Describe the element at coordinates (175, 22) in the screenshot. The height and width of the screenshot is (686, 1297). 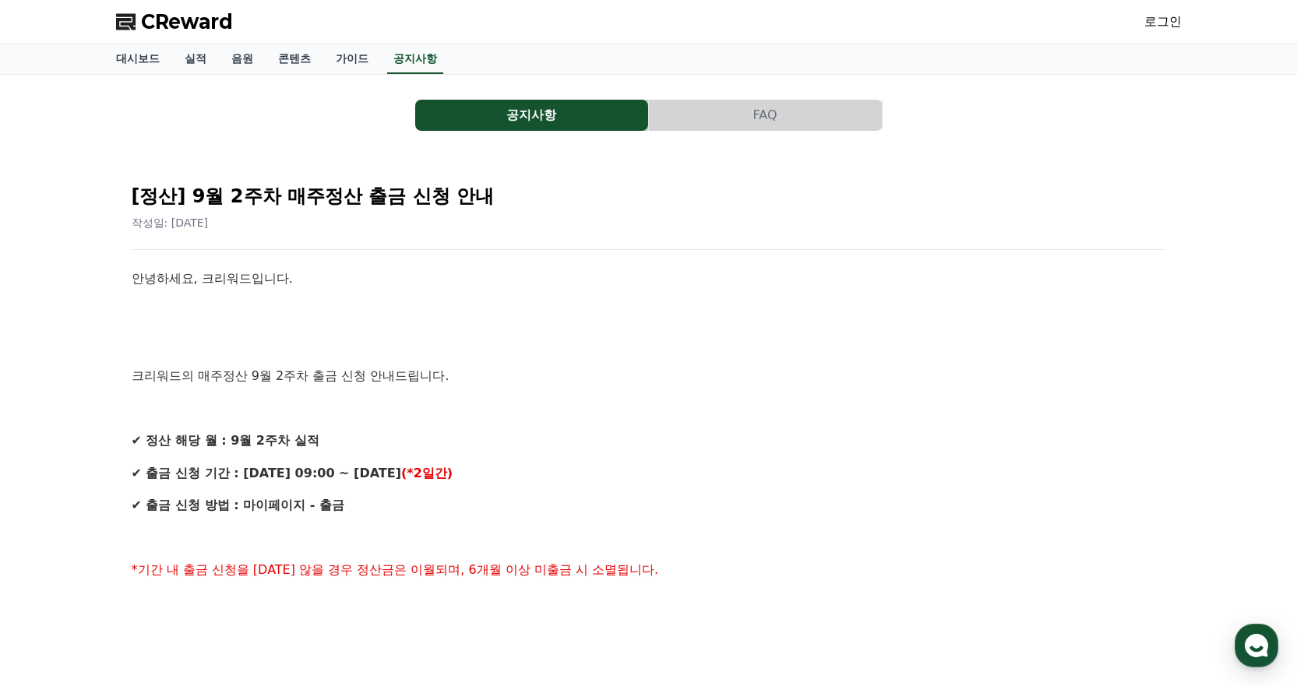
I see `a: CReward` at that location.